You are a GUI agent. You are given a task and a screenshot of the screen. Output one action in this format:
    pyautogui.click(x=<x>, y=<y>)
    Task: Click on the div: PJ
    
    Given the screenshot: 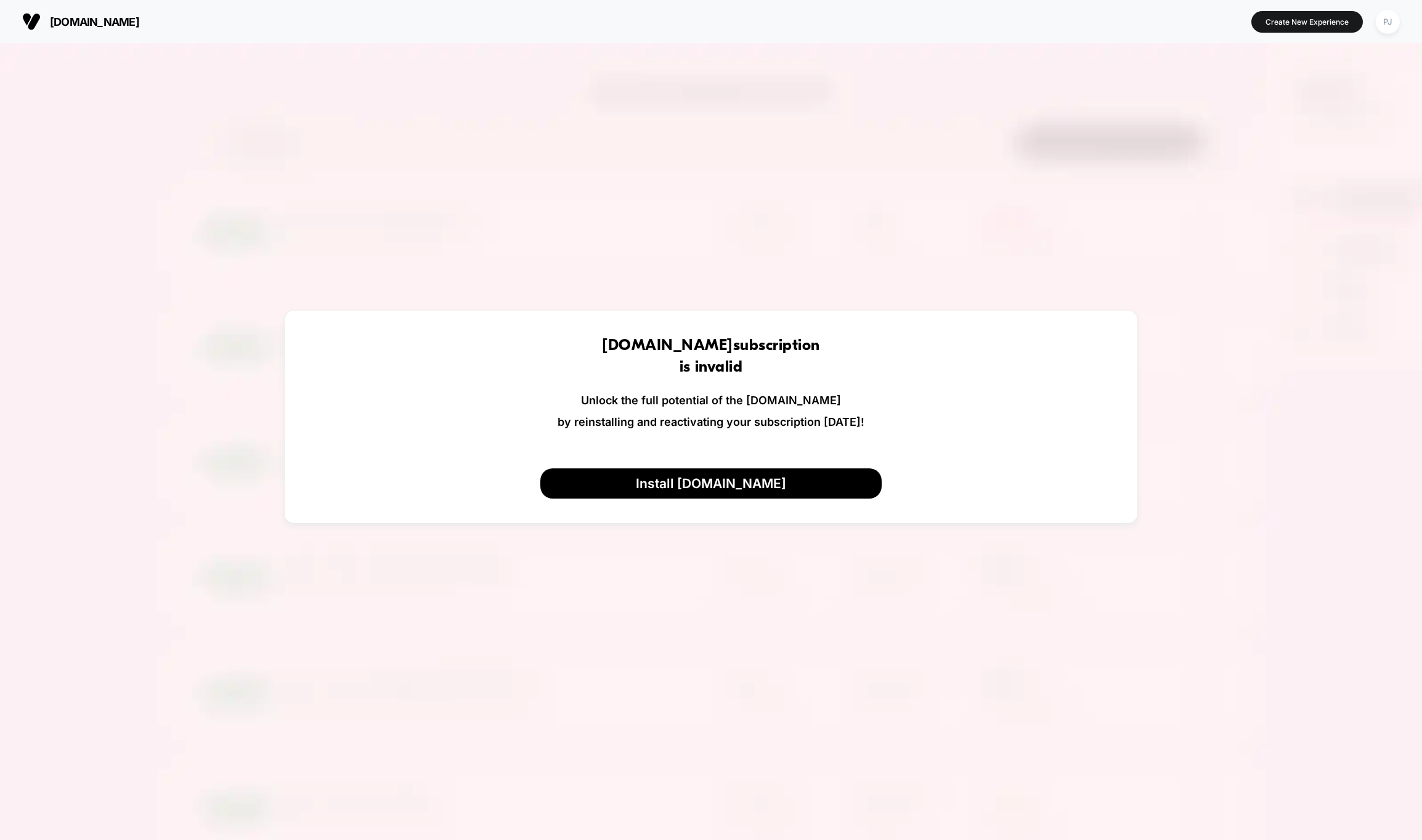 What is the action you would take?
    pyautogui.click(x=1388, y=22)
    